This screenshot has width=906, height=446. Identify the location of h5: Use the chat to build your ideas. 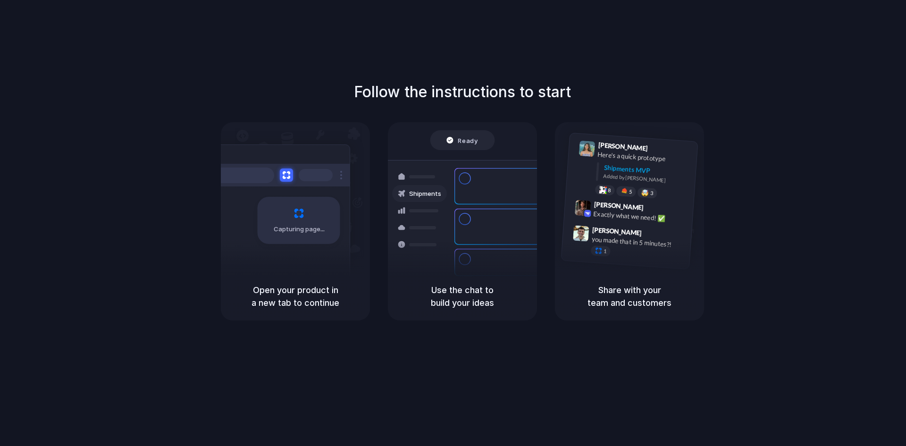
(462, 296).